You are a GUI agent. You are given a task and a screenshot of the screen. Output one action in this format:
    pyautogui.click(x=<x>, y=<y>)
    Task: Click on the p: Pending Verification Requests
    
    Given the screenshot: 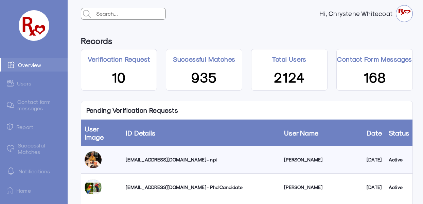 What is the action you would take?
    pyautogui.click(x=132, y=110)
    